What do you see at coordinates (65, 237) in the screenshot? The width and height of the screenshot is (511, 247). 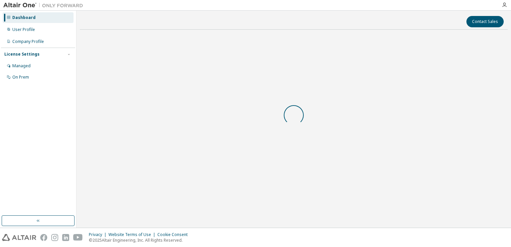 I see `img: linkedin.svg` at bounding box center [65, 237].